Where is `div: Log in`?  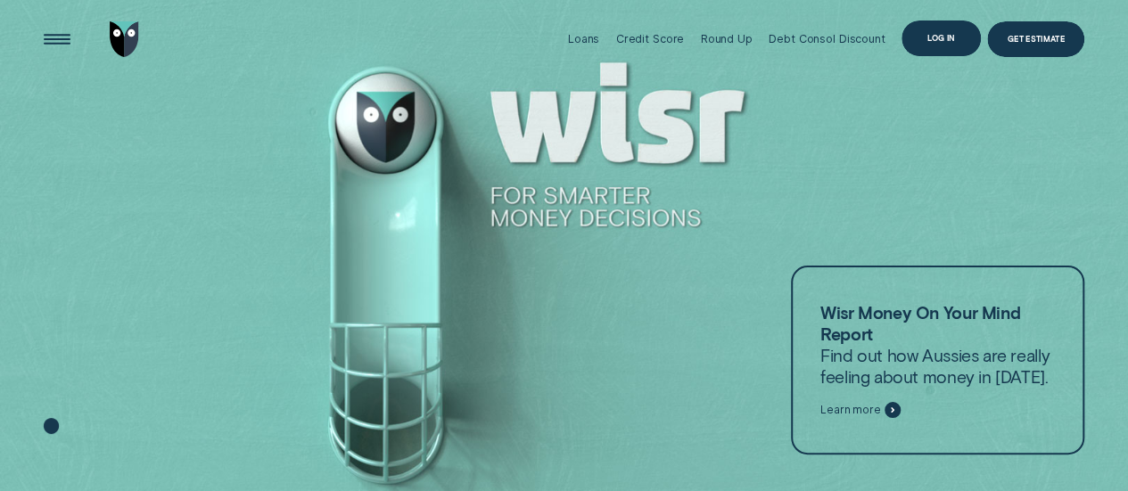
div: Log in is located at coordinates (941, 38).